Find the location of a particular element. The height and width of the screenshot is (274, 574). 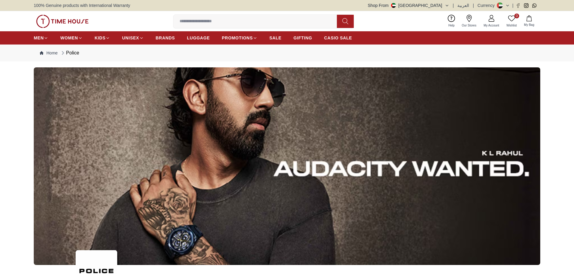

a: LUGGAGE is located at coordinates (198, 38).